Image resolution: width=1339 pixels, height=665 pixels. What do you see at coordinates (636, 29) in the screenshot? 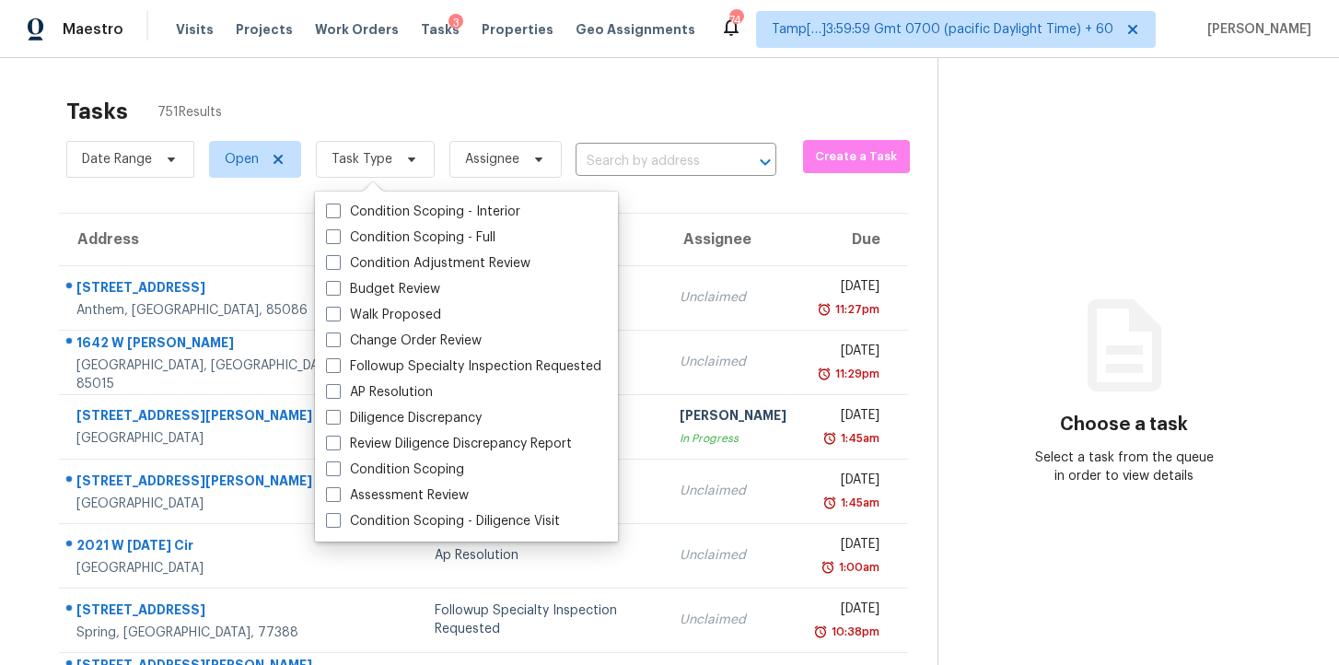
I see `span: Geo Assignments` at bounding box center [636, 29].